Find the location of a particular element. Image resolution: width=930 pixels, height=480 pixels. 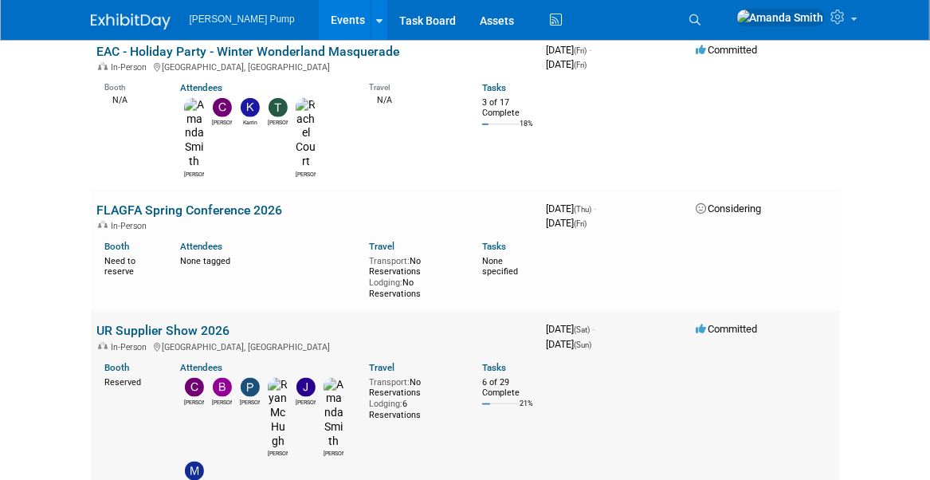

div: No Reservations 6 Reservations is located at coordinates (413, 397).